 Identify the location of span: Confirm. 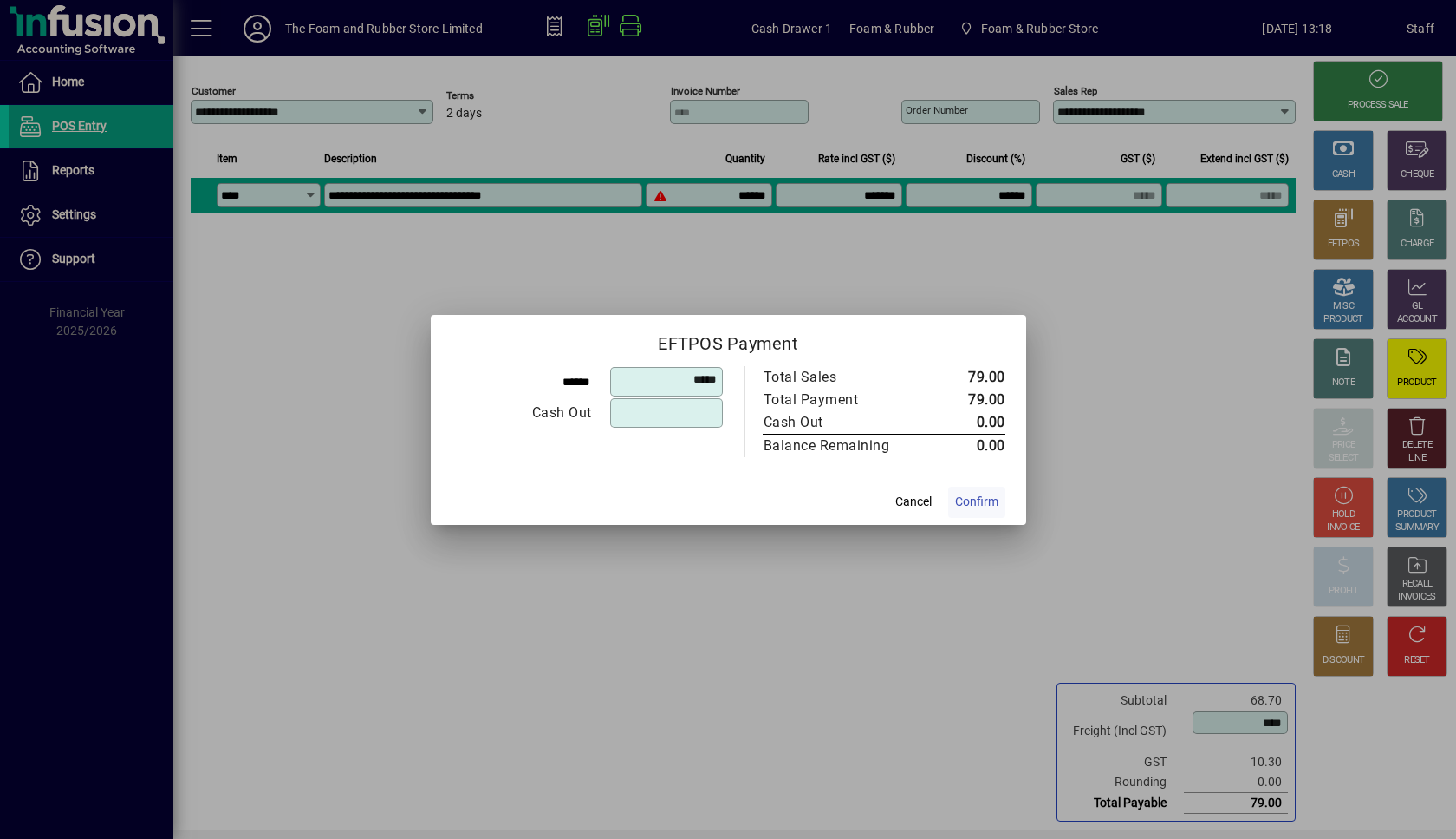
(977, 501).